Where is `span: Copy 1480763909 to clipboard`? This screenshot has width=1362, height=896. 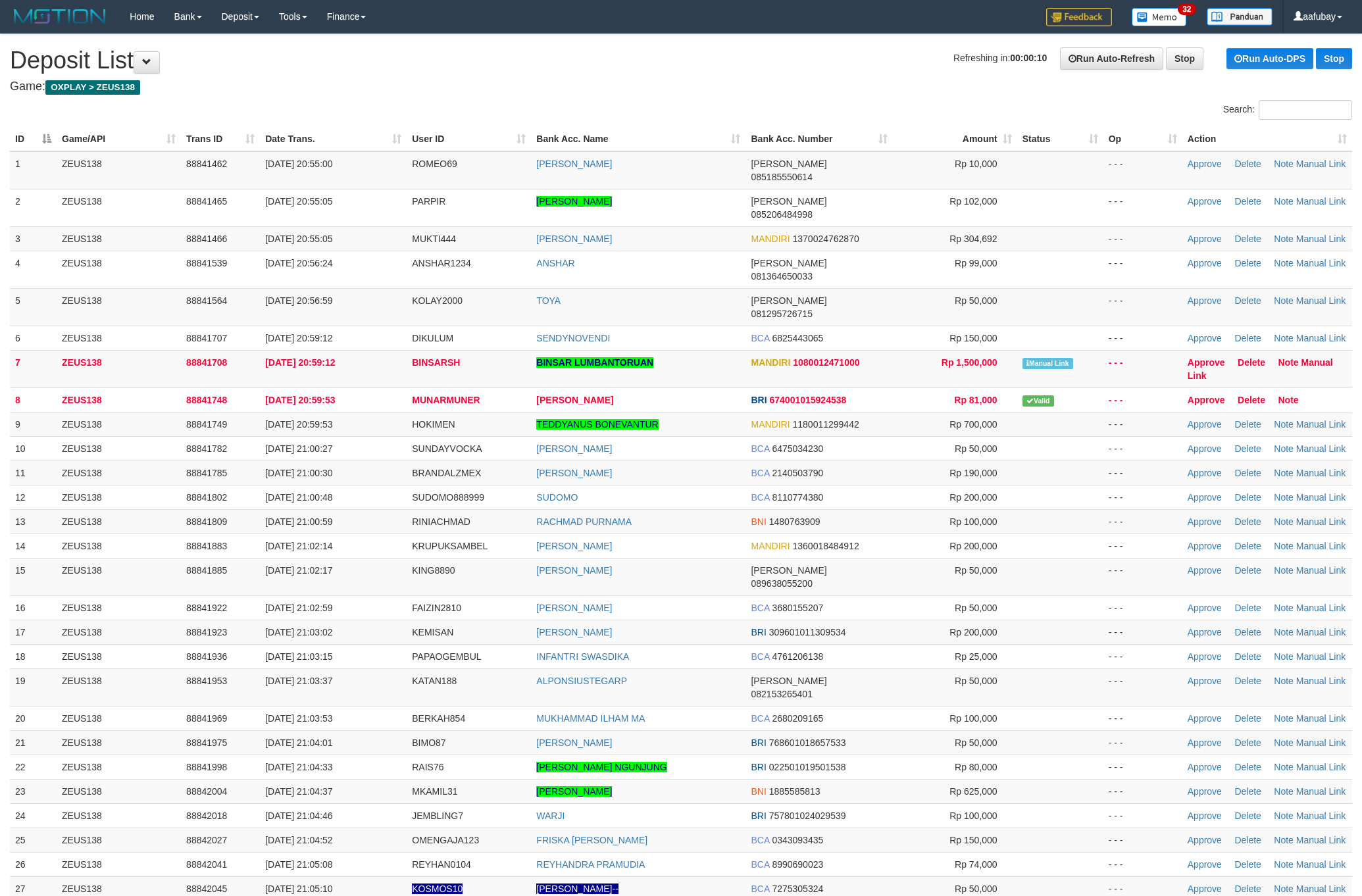
span: Copy 1480763909 to clipboard is located at coordinates (795, 521).